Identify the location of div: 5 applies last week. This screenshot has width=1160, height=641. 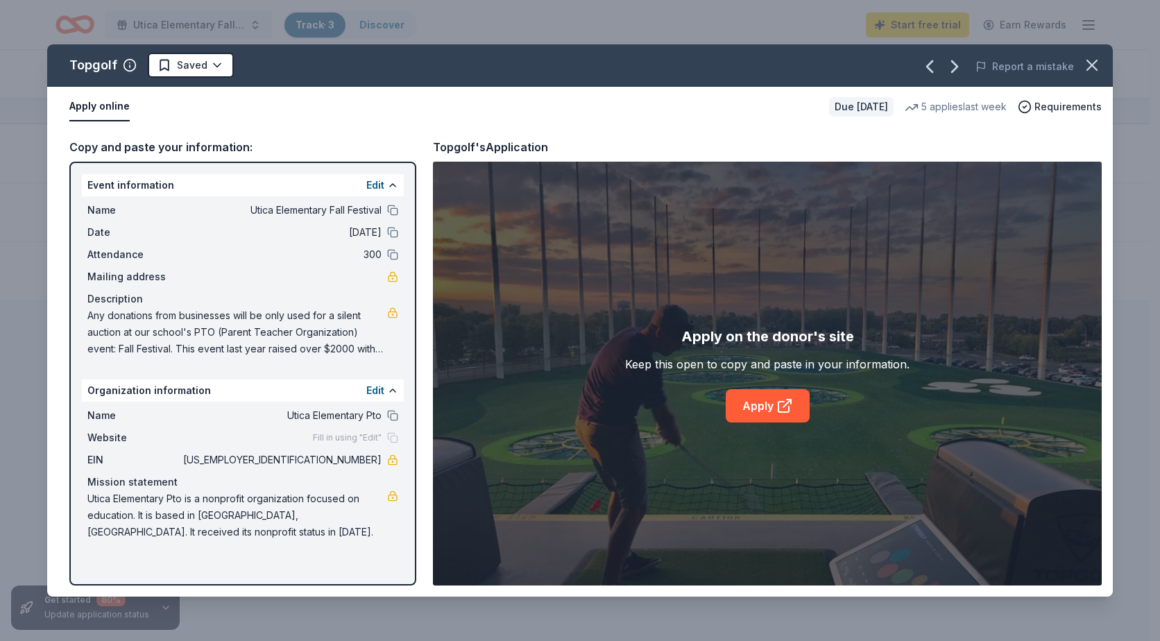
(955, 107).